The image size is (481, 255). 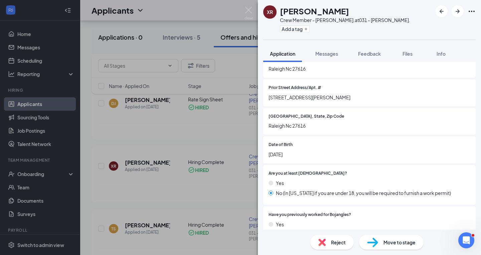 I want to click on span: Messages, so click(x=326, y=54).